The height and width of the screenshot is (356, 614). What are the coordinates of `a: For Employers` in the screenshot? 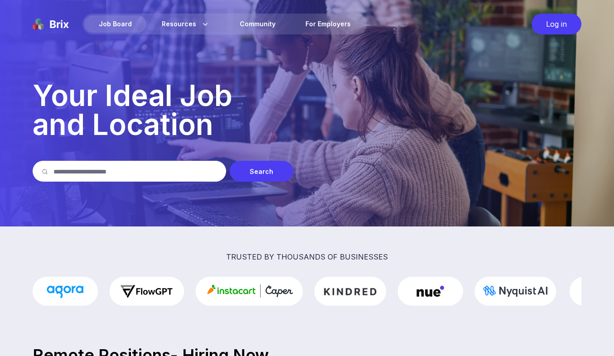 It's located at (328, 24).